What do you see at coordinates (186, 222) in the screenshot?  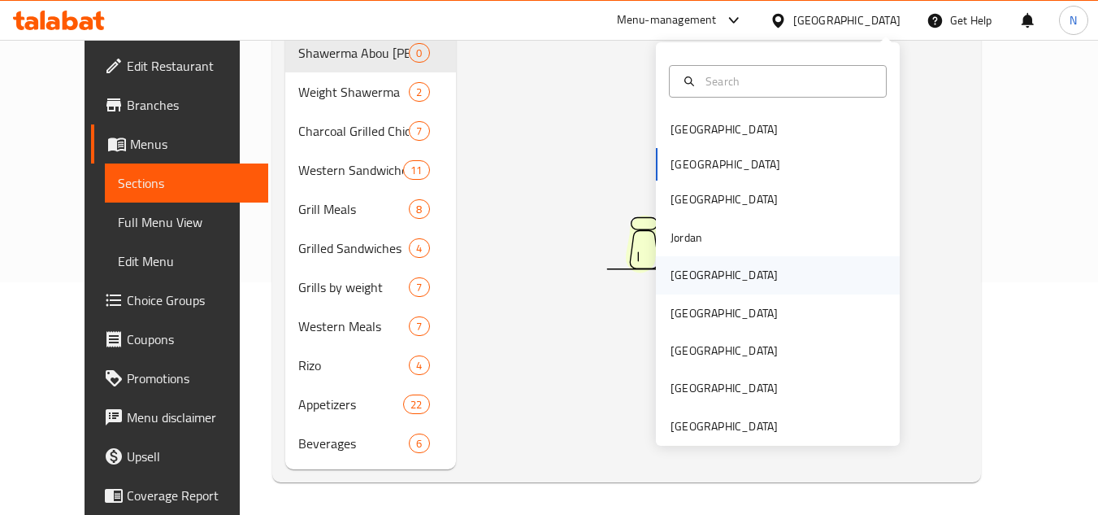 I see `span: Full Menu View` at bounding box center [186, 222].